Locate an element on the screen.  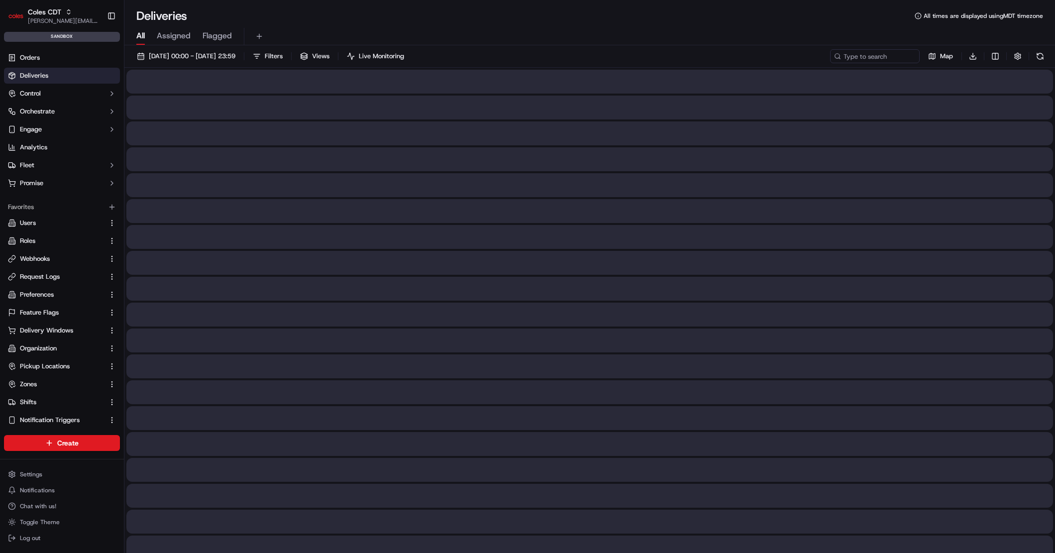
span: Organization is located at coordinates (38, 348).